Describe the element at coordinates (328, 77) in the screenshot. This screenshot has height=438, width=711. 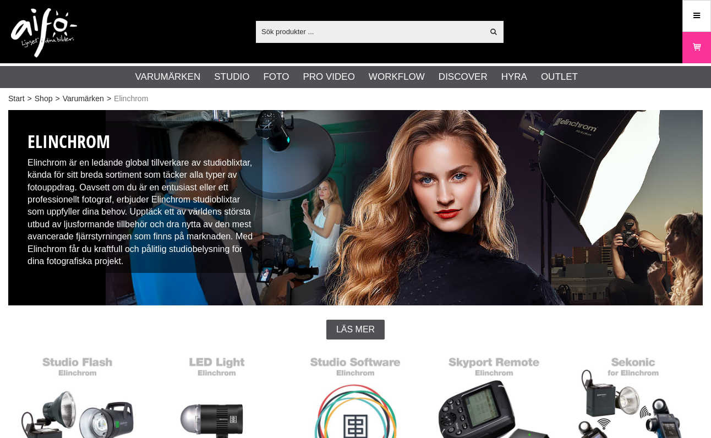
I see `a: Pro Video` at that location.